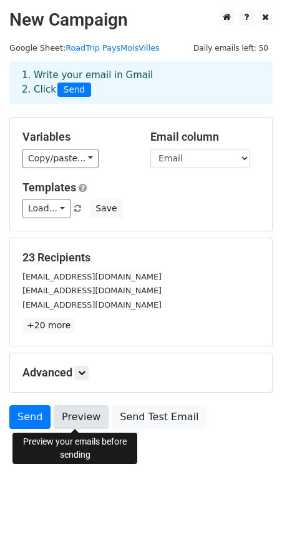  What do you see at coordinates (84, 47) in the screenshot?
I see `small: Google Sheet:` at bounding box center [84, 47].